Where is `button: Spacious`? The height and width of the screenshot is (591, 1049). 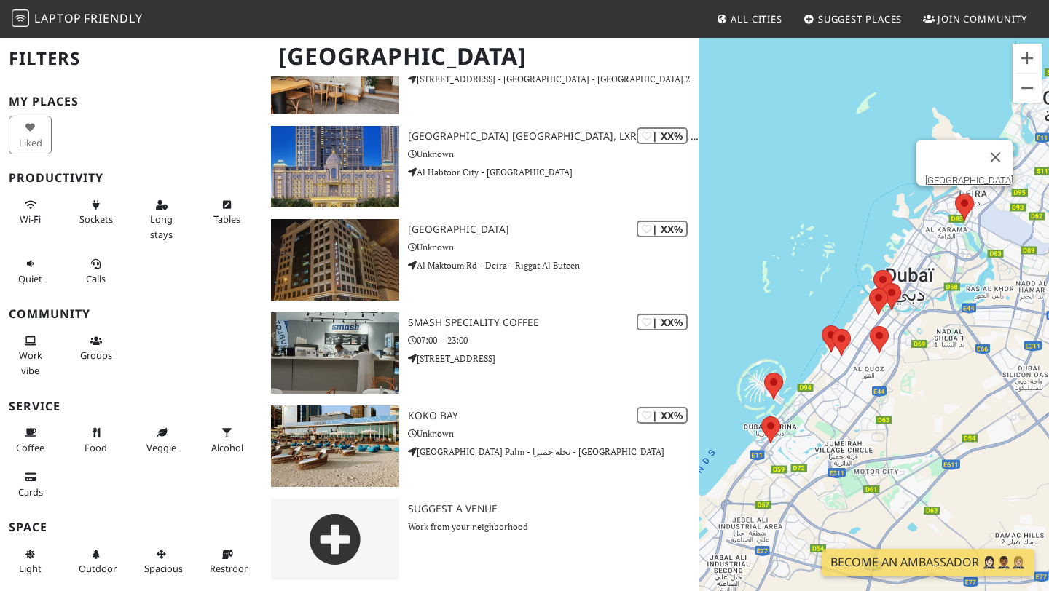
button: Spacious is located at coordinates (161, 562).